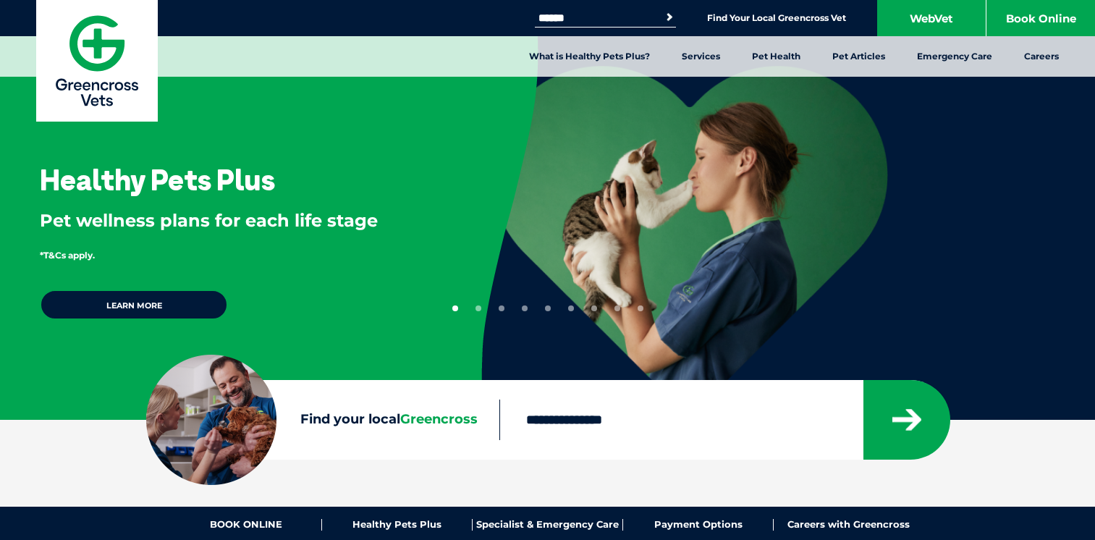 This screenshot has height=540, width=1095. Describe the element at coordinates (571, 308) in the screenshot. I see `button: 6 of 9` at that location.